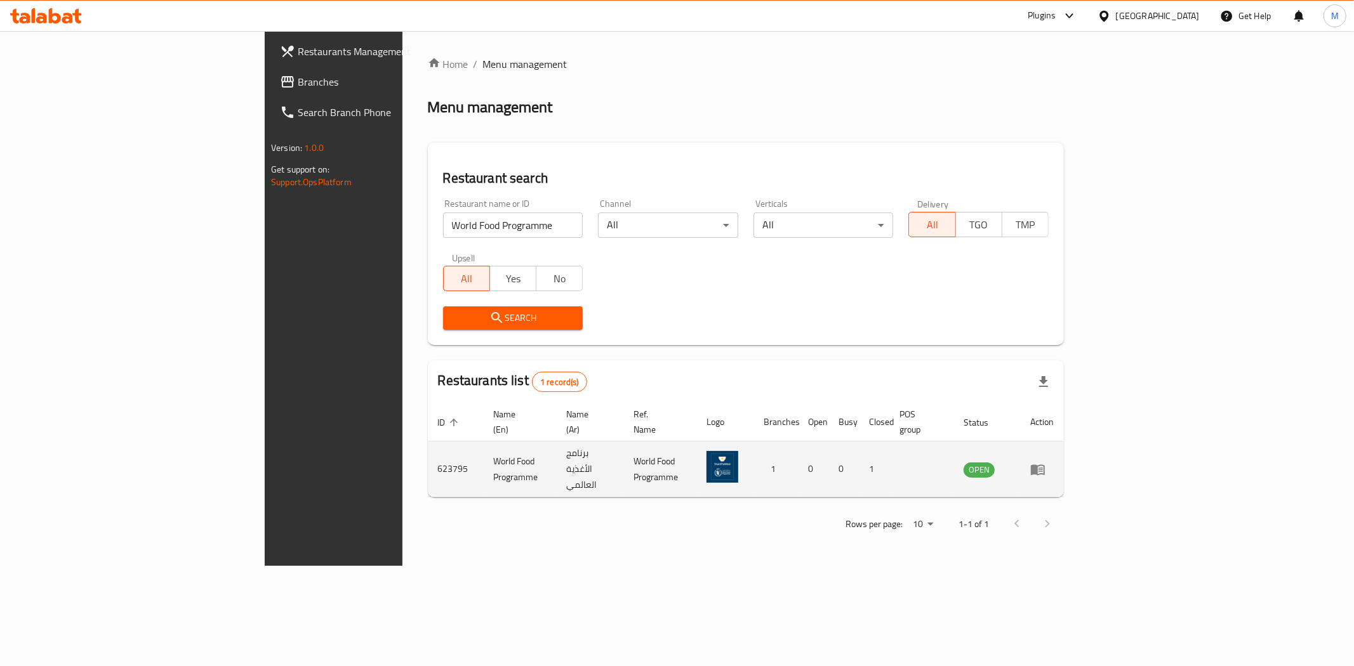 This screenshot has width=1354, height=666. What do you see at coordinates (725, 422) in the screenshot?
I see `th: Logo` at bounding box center [725, 422].